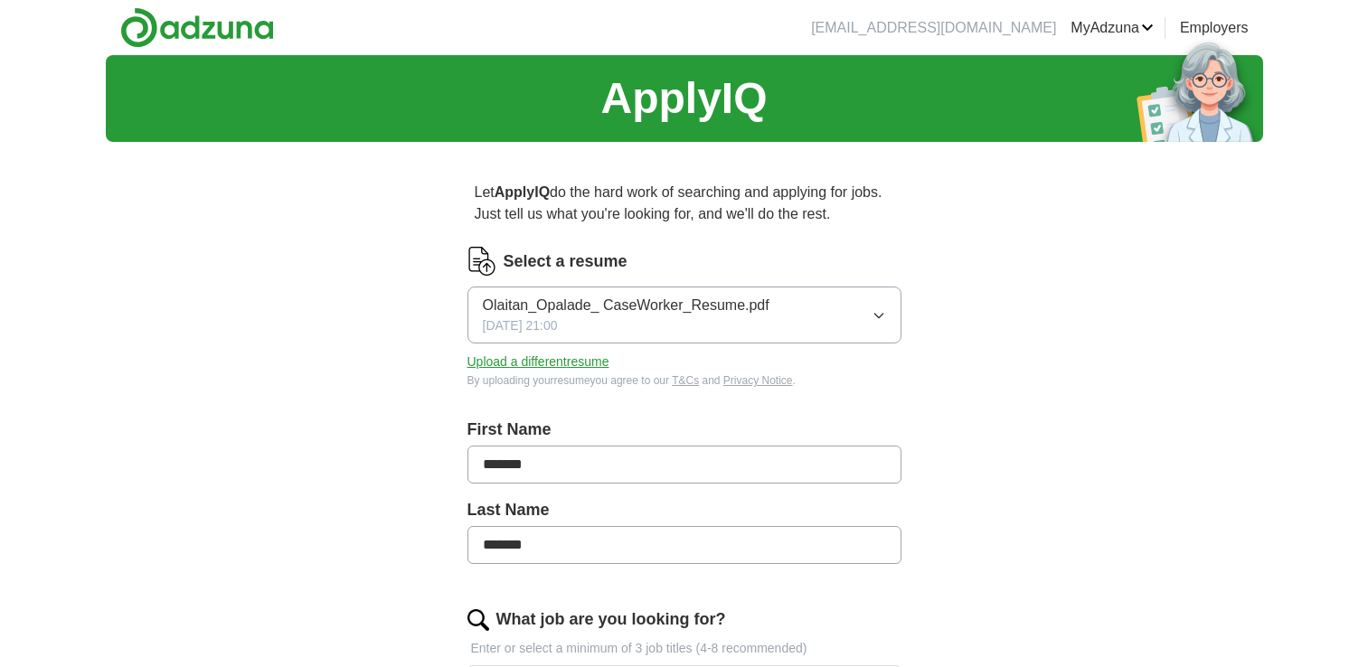 The image size is (1368, 667). Describe the element at coordinates (1214, 28) in the screenshot. I see `a: Employers` at that location.